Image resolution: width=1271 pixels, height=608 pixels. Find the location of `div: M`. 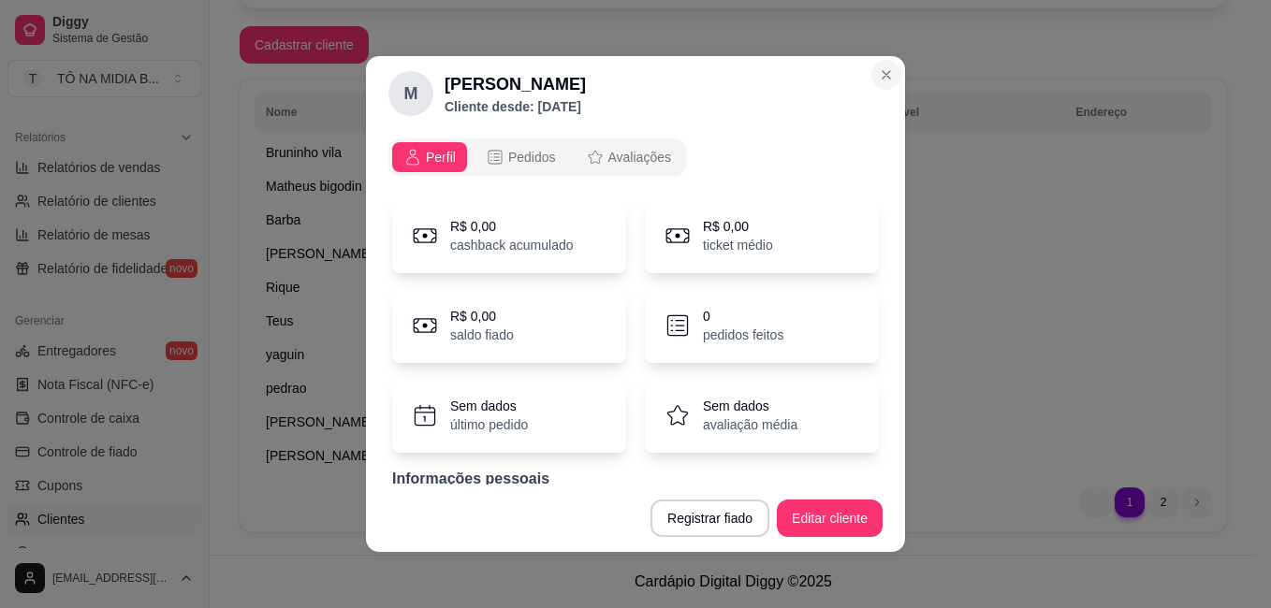

div: M is located at coordinates (411, 94).